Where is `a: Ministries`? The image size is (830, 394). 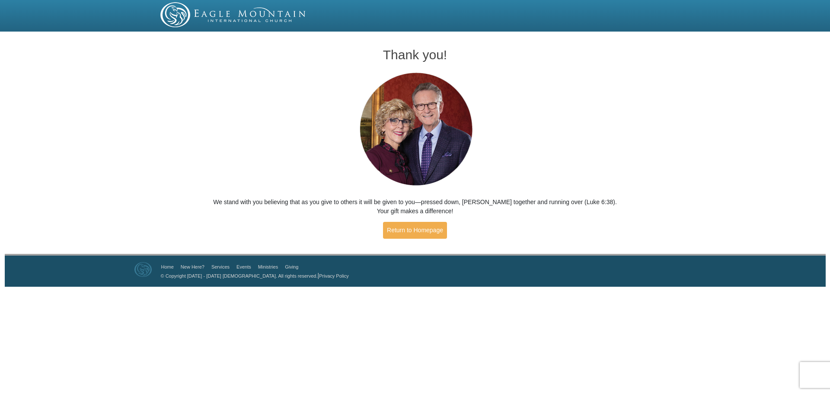
a: Ministries is located at coordinates (268, 267).